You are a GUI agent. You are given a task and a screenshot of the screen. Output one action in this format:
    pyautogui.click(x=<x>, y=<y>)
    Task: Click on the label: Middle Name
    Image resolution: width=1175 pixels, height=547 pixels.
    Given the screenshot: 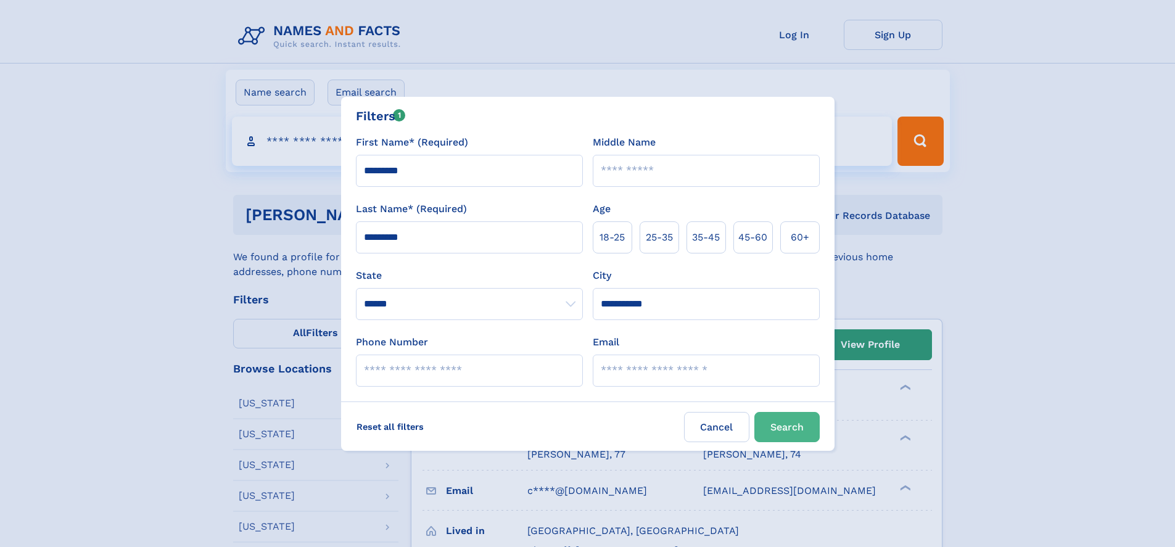 What is the action you would take?
    pyautogui.click(x=624, y=143)
    